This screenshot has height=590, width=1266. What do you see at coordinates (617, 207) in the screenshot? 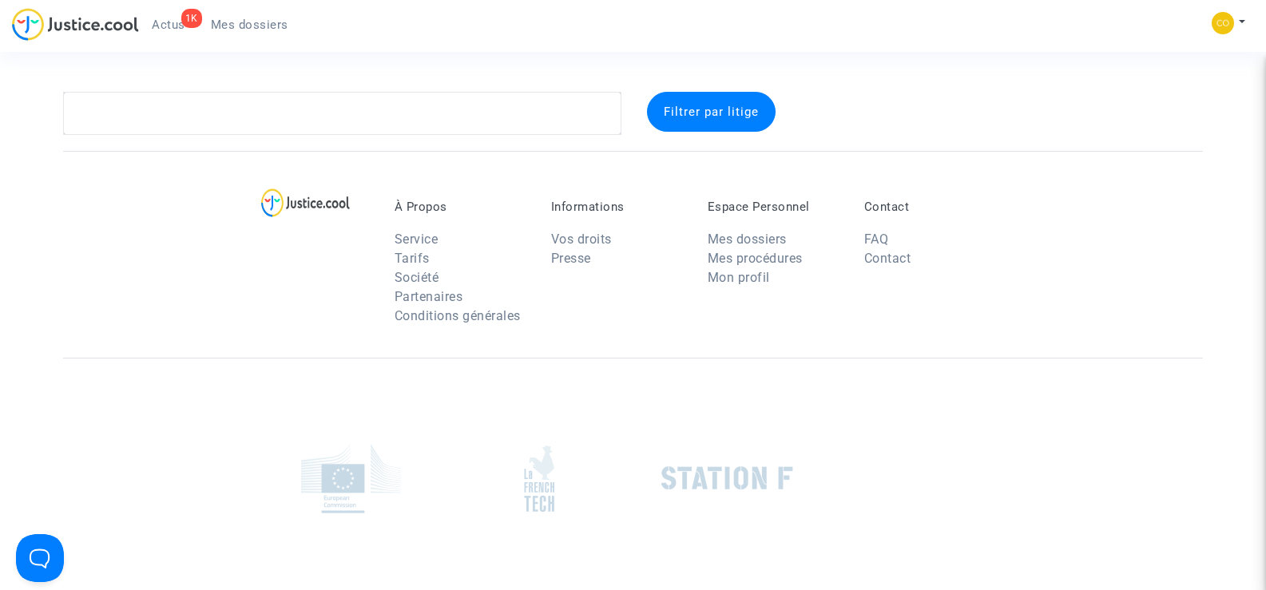
I see `p: Informations` at bounding box center [617, 207].